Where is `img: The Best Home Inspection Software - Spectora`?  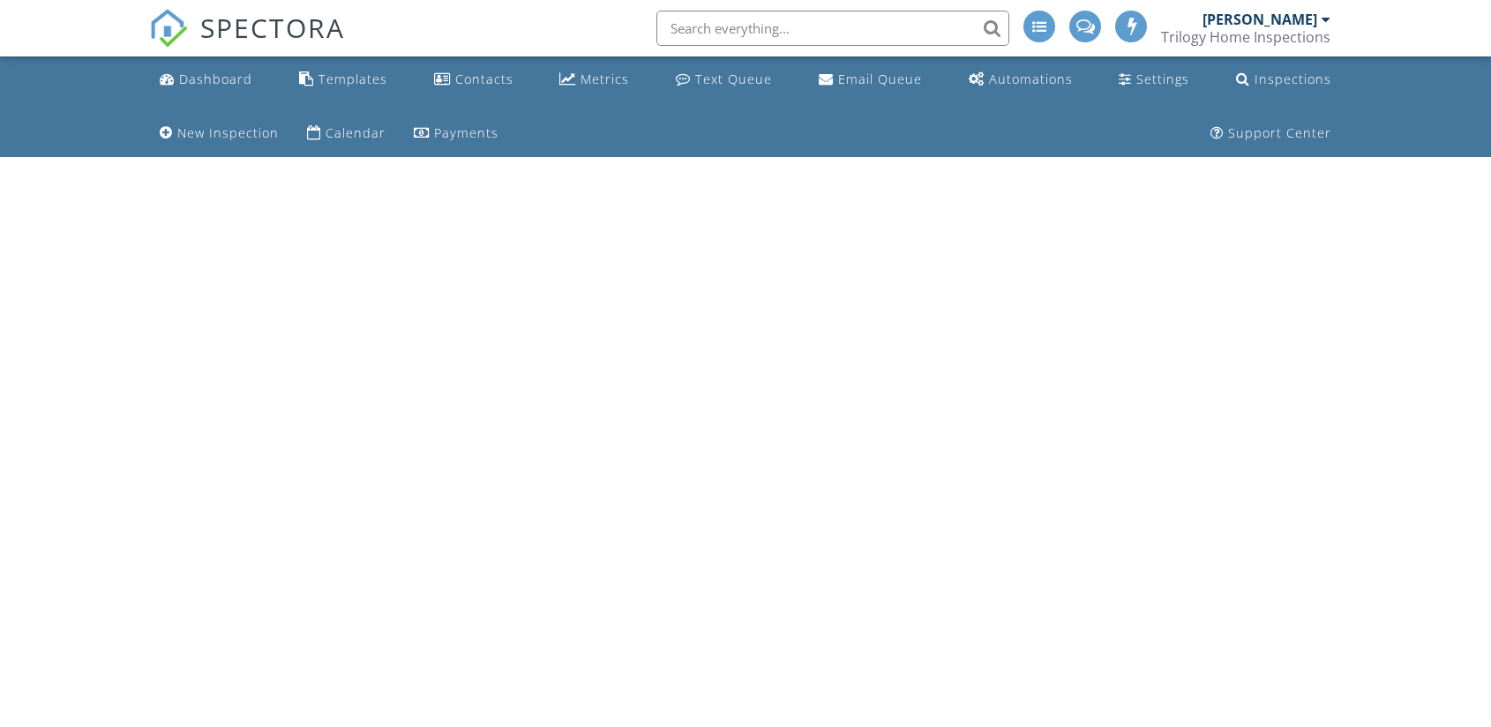
img: The Best Home Inspection Software - Spectora is located at coordinates (168, 28).